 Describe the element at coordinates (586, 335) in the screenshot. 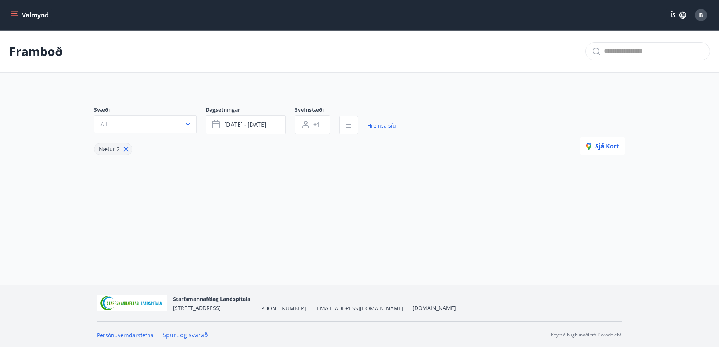

I see `p: Keyrt á hugbúnaði frá Dorado ehf.` at that location.